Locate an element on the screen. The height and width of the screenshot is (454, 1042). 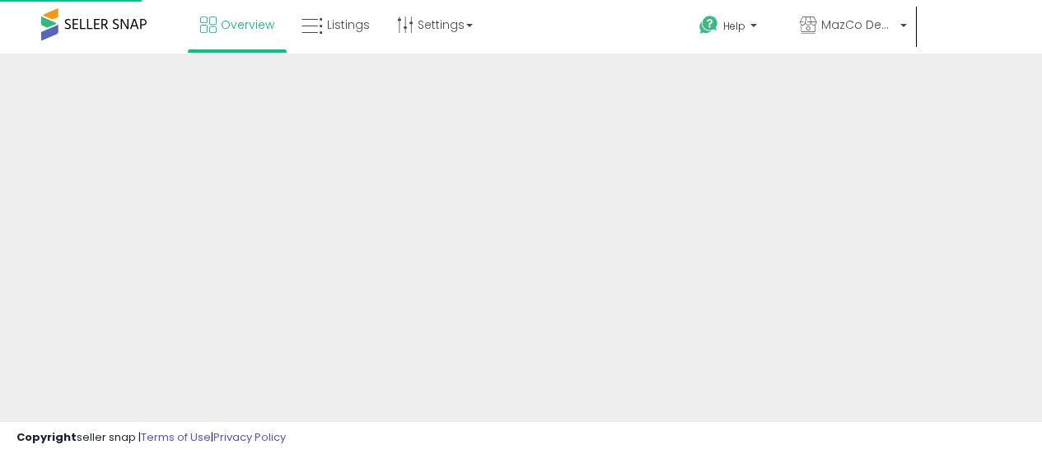
span: MazCo Deals is located at coordinates (858, 25).